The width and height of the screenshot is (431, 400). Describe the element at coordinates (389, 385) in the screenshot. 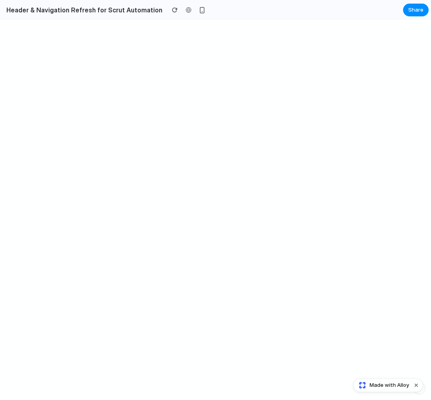

I see `span: Made with Alloy` at that location.